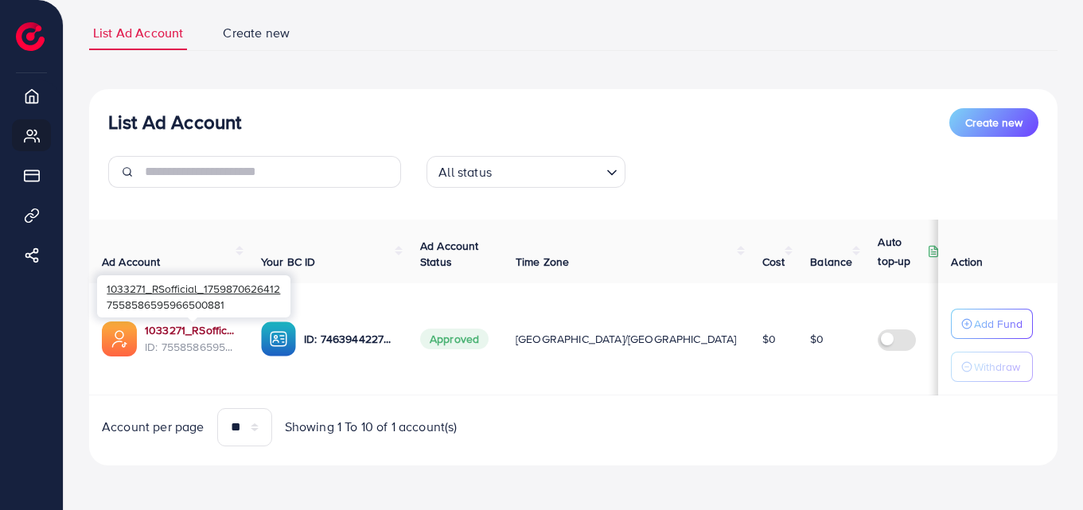 The height and width of the screenshot is (510, 1083). What do you see at coordinates (773, 262) in the screenshot?
I see `span: Cost` at bounding box center [773, 262].